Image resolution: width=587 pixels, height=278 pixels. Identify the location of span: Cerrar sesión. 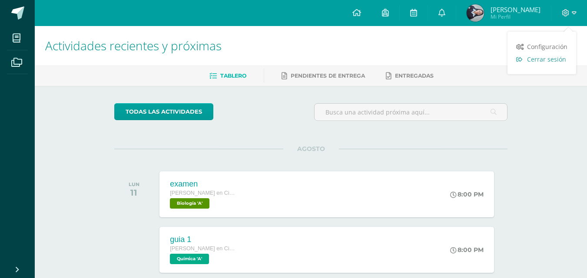
(546, 59).